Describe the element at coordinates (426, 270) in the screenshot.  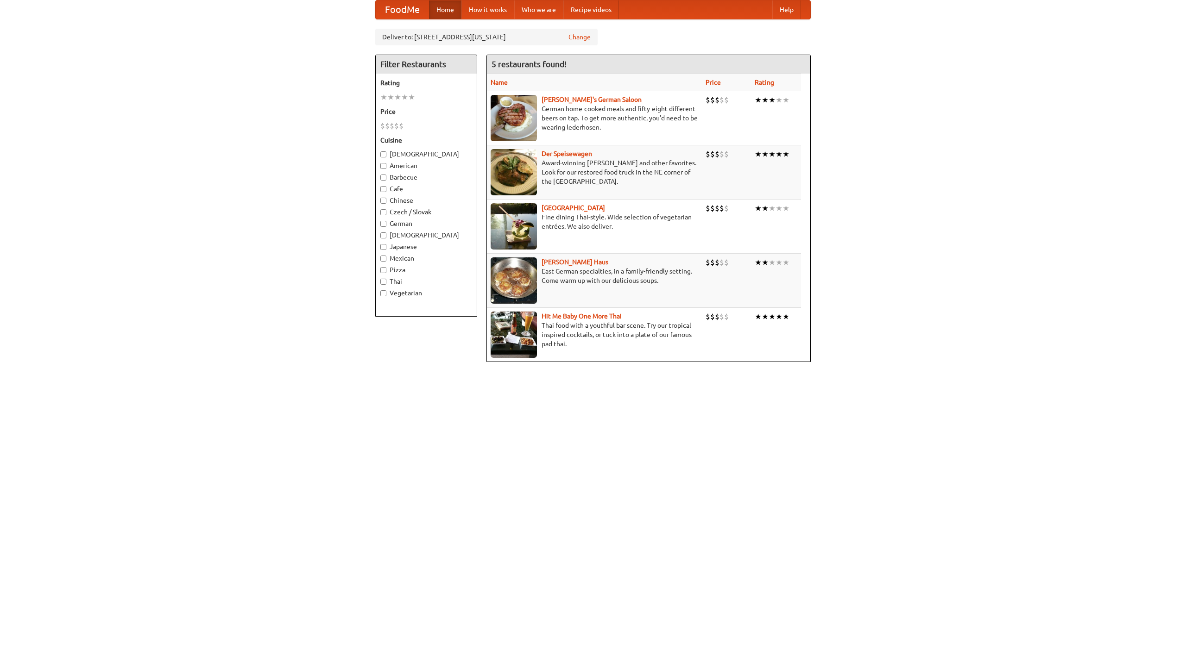
I see `label: Pizza` at that location.